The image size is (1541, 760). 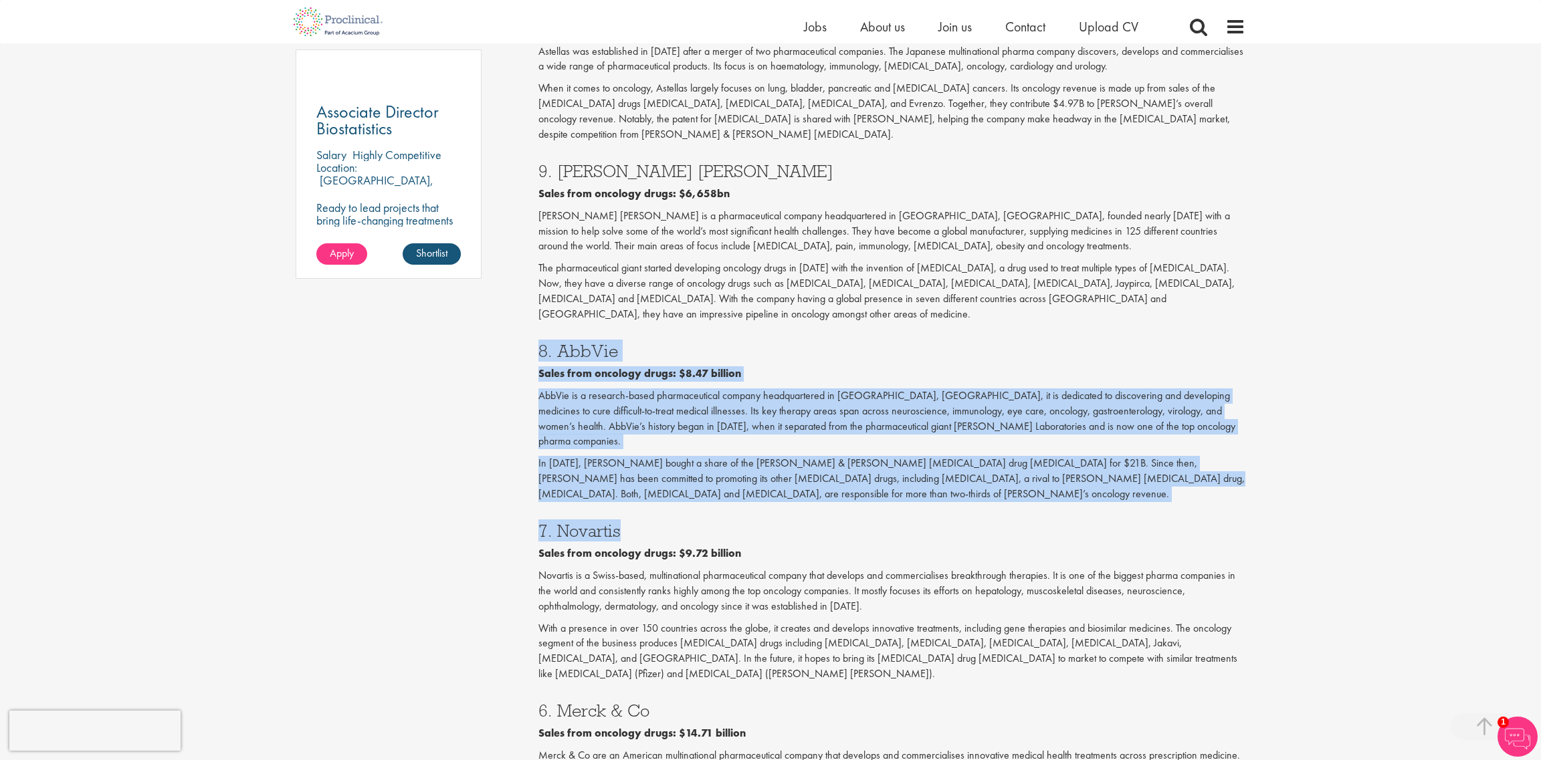 I want to click on h3: 7. Novartis, so click(x=892, y=531).